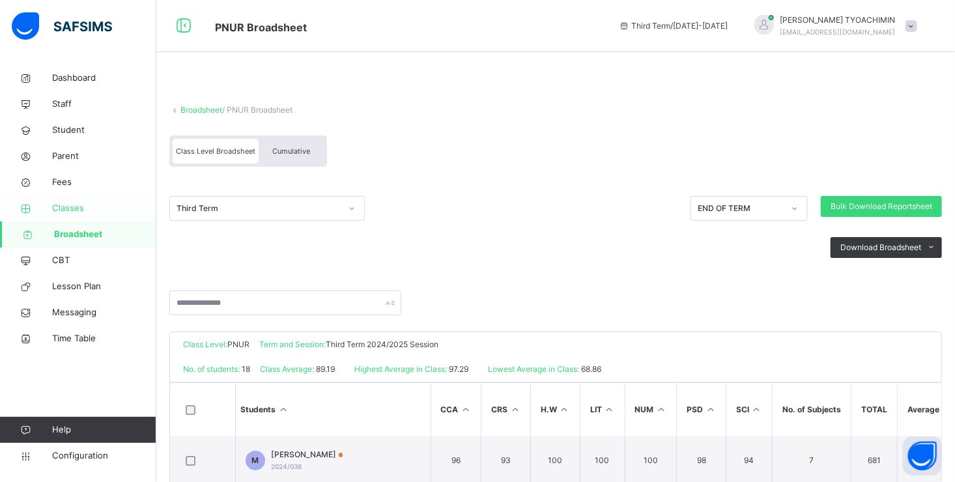 This screenshot has width=955, height=482. Describe the element at coordinates (401, 369) in the screenshot. I see `span: Highest Average in Class:` at that location.